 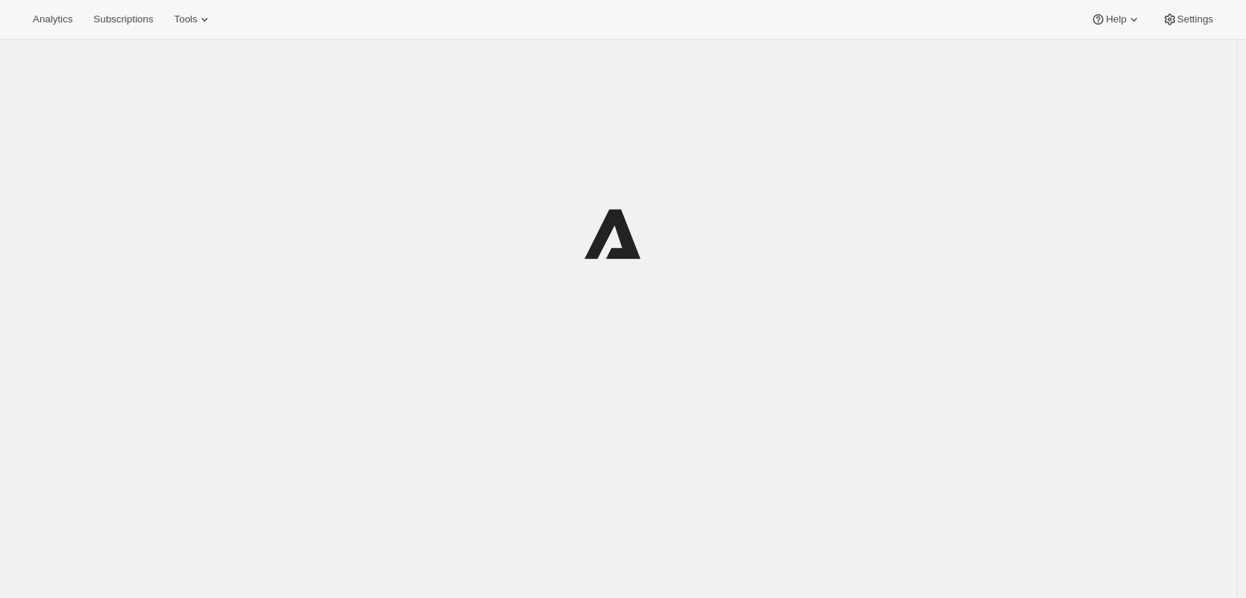 I want to click on button: Help, so click(x=1115, y=19).